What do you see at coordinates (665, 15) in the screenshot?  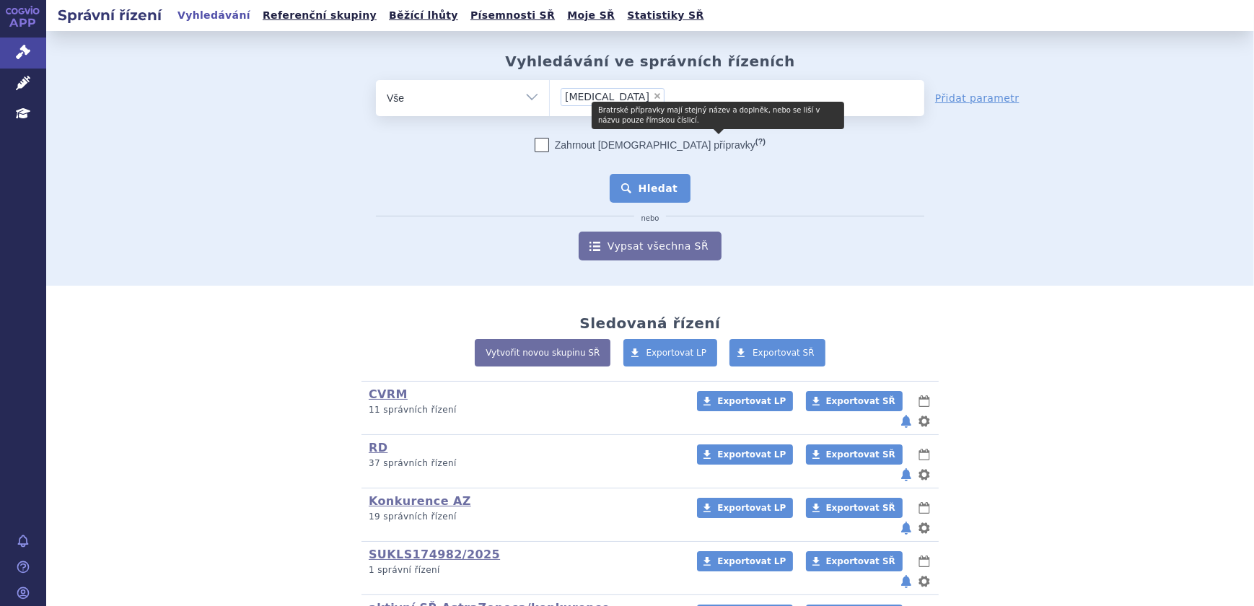 I see `a: Statistiky SŘ` at bounding box center [665, 15].